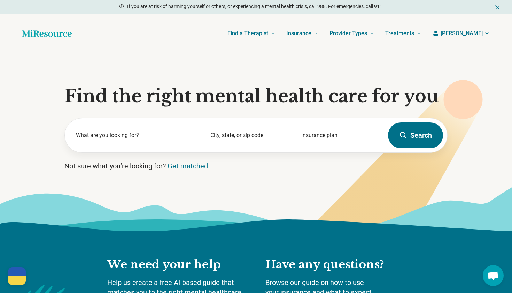 Image resolution: width=512 pixels, height=293 pixels. What do you see at coordinates (400, 33) in the screenshot?
I see `span: Treatments` at bounding box center [400, 33].